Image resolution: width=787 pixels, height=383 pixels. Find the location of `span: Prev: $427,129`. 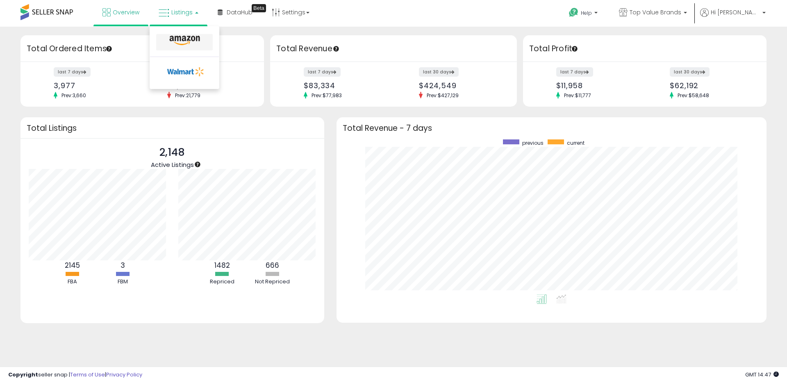

span: Prev: $427,129 is located at coordinates (443, 95).